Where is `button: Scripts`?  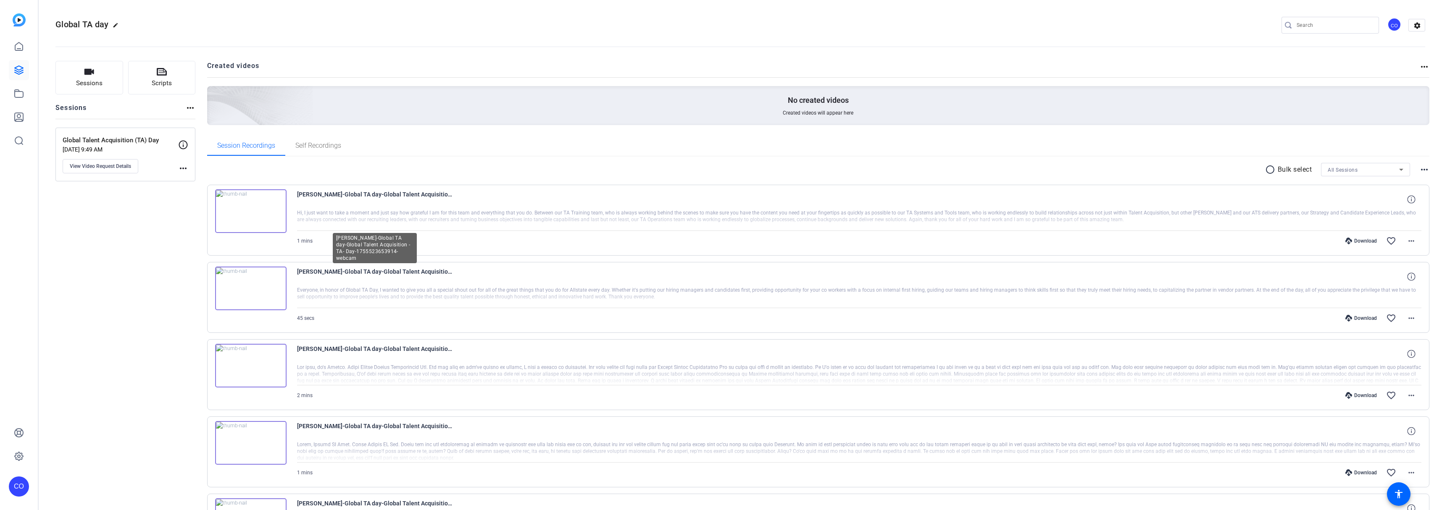
button: Scripts is located at coordinates (162, 78).